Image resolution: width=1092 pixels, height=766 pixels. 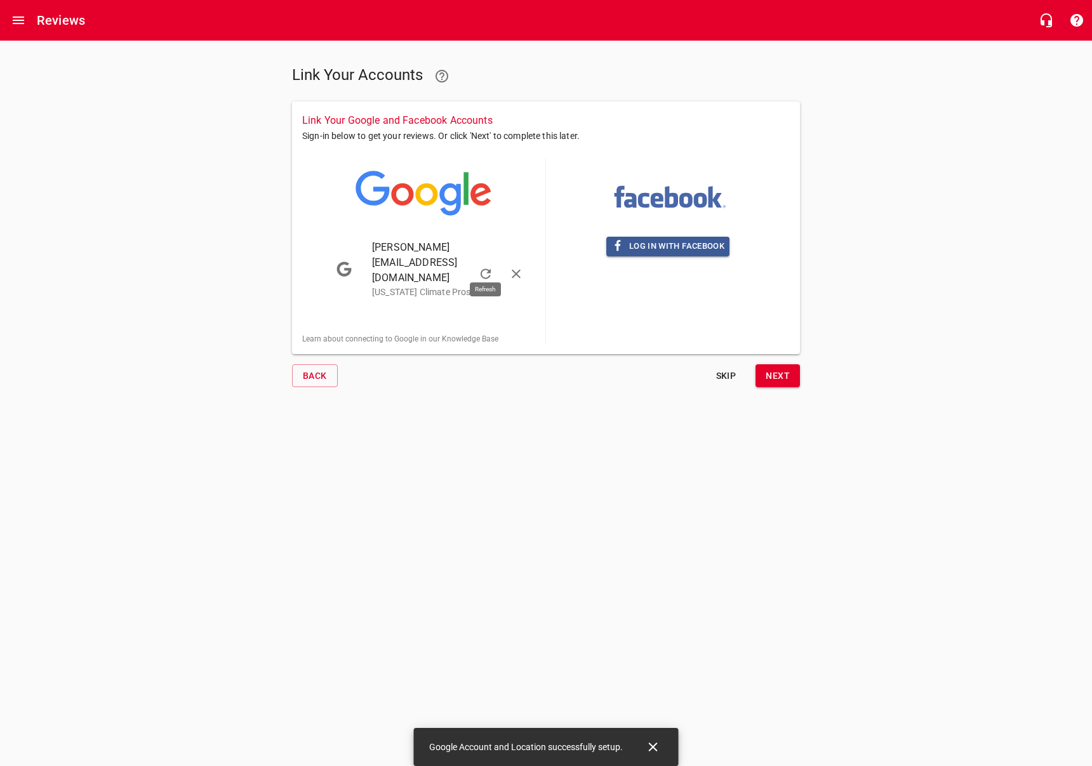 What do you see at coordinates (1077, 20) in the screenshot?
I see `button: Support Portal` at bounding box center [1077, 20].